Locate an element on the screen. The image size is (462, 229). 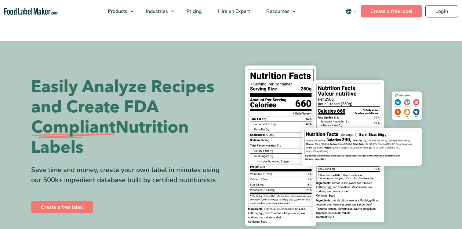
span: Products is located at coordinates (117, 11).